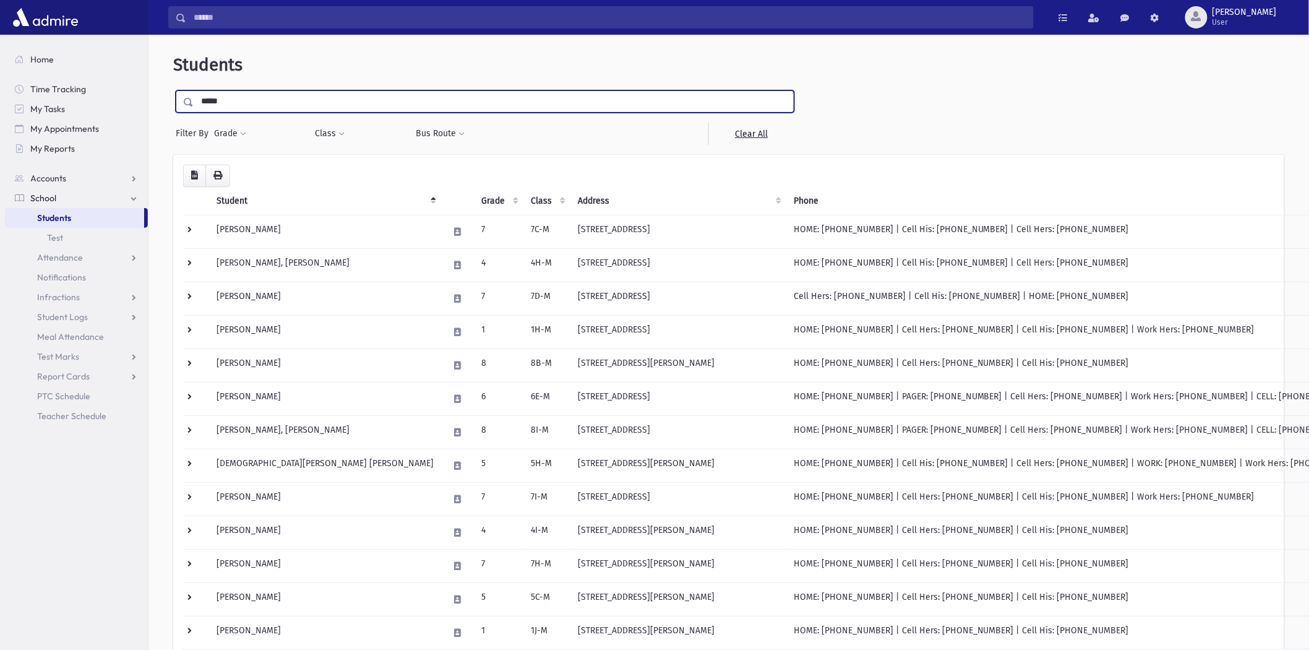 Image resolution: width=1309 pixels, height=650 pixels. Describe the element at coordinates (76, 89) in the screenshot. I see `a: Time Tracking` at that location.